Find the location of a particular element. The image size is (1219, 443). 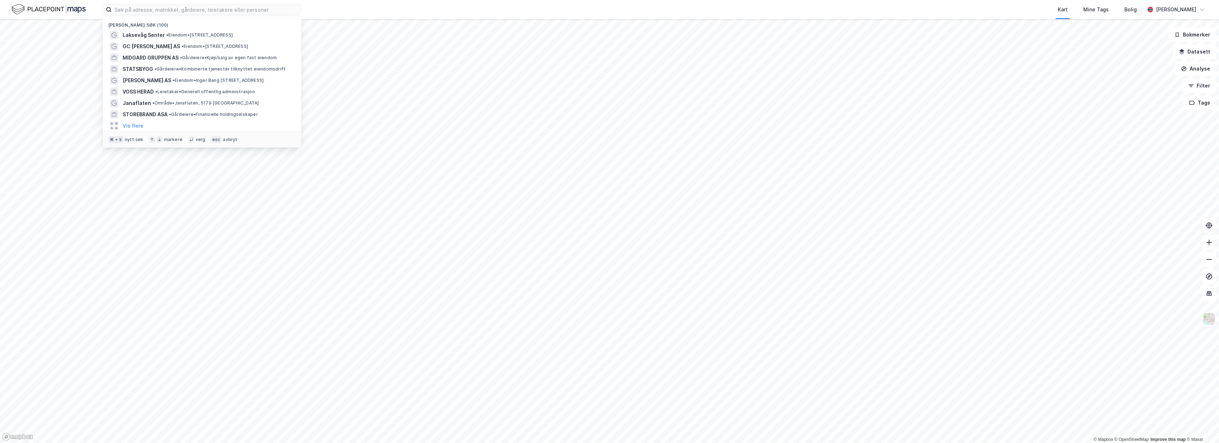

span: Laksevåg Senter is located at coordinates (143, 35).